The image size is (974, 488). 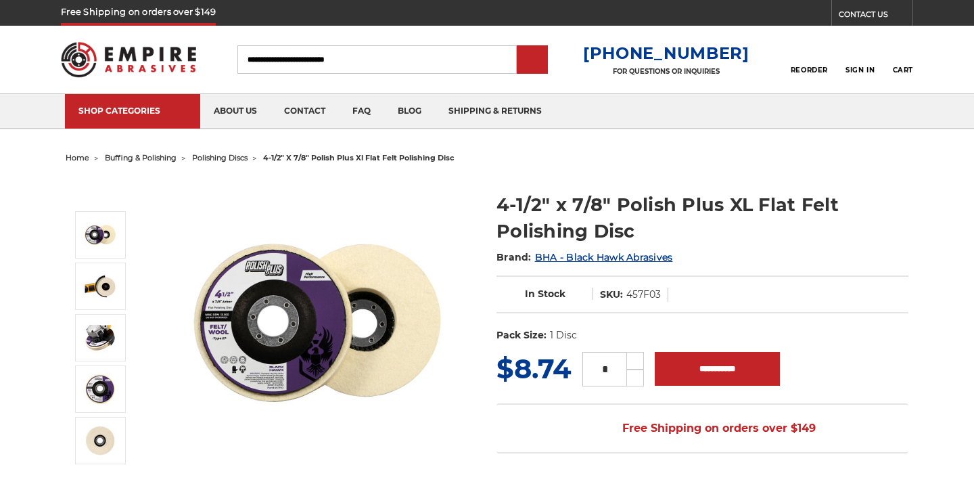 I want to click on a: buffing & polishing, so click(x=141, y=158).